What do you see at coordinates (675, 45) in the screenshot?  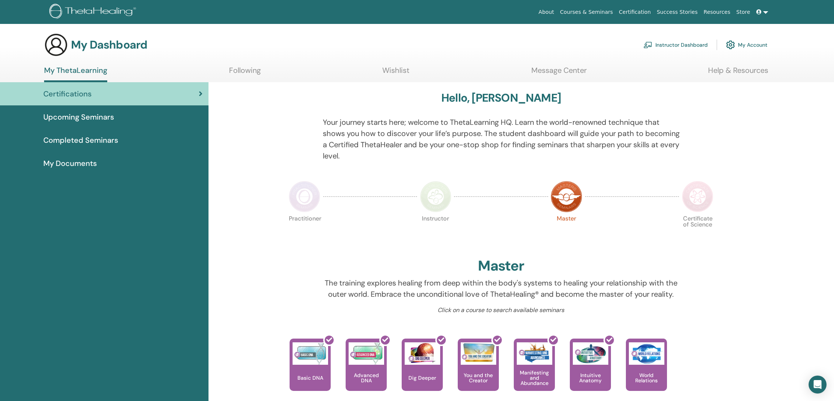 I see `a: Instructor Dashboard` at bounding box center [675, 45].